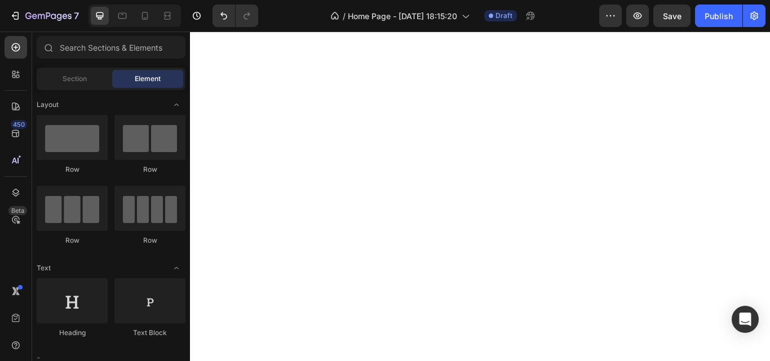 The width and height of the screenshot is (770, 361). What do you see at coordinates (17, 211) in the screenshot?
I see `div: Beta` at bounding box center [17, 211].